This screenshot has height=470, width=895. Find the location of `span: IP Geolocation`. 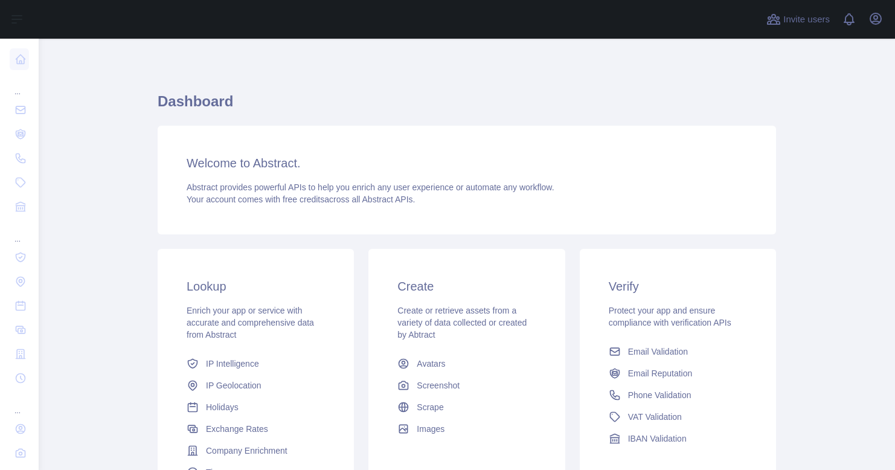

span: IP Geolocation is located at coordinates (234, 385).